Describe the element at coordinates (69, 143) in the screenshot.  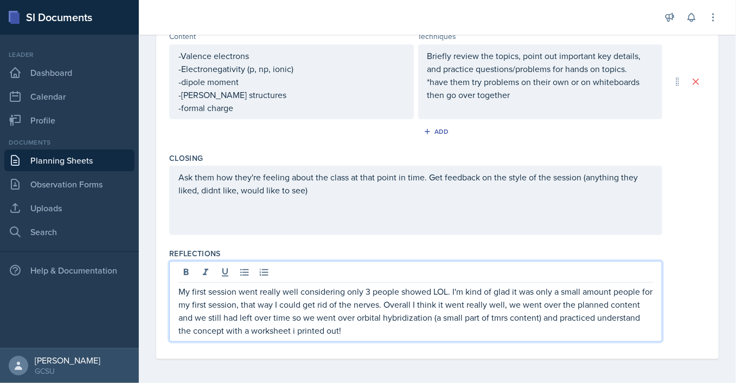
I see `div: Documents` at that location.